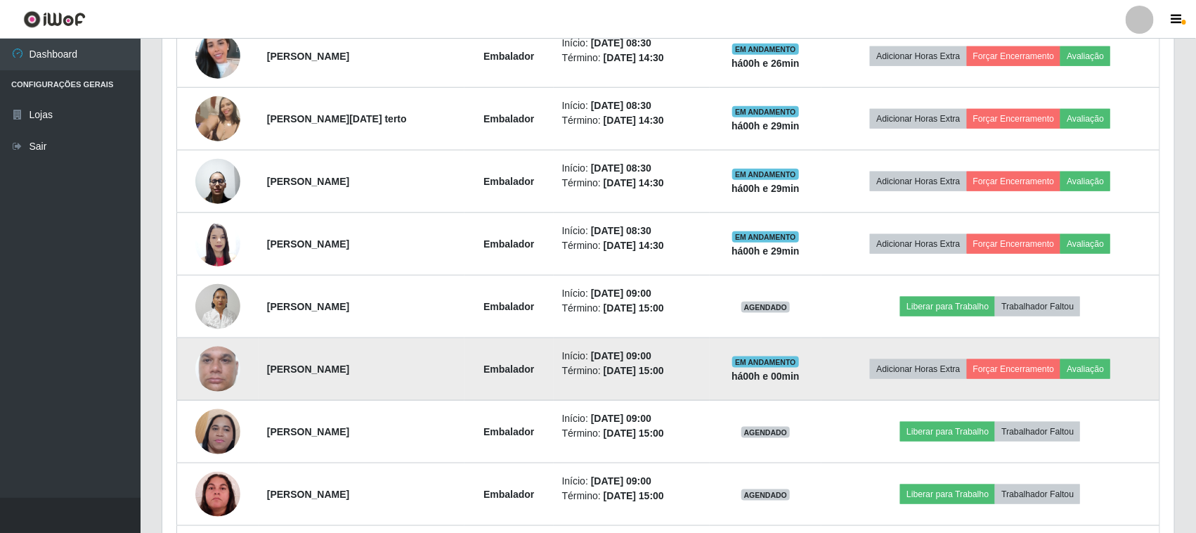  Describe the element at coordinates (765, 63) in the screenshot. I see `strong: há 00 h e 26 min` at that location.